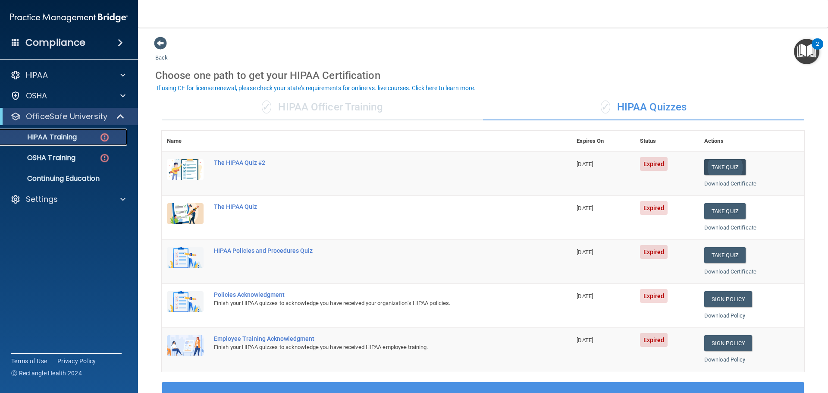 This screenshot has width=828, height=393. I want to click on p: Settings, so click(42, 199).